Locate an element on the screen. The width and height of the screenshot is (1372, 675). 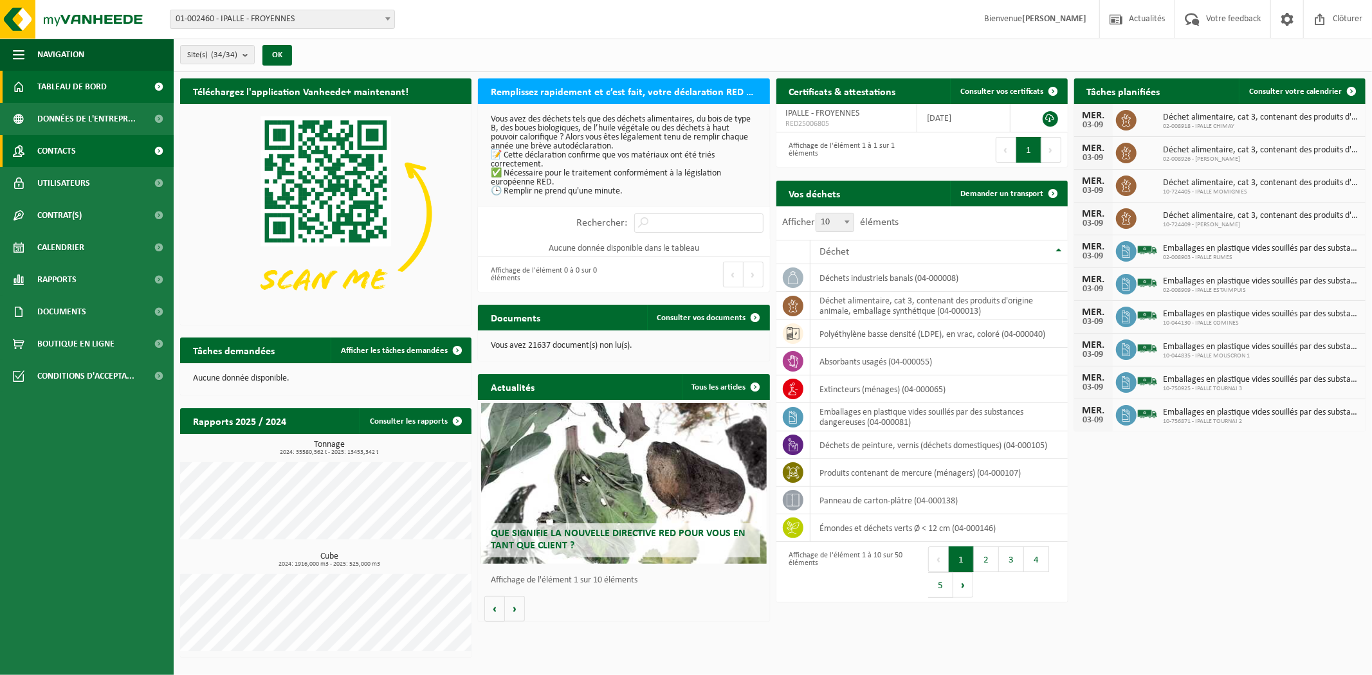
span: 10-724405 - IPALLE MOMIGNIES is located at coordinates (1261, 192).